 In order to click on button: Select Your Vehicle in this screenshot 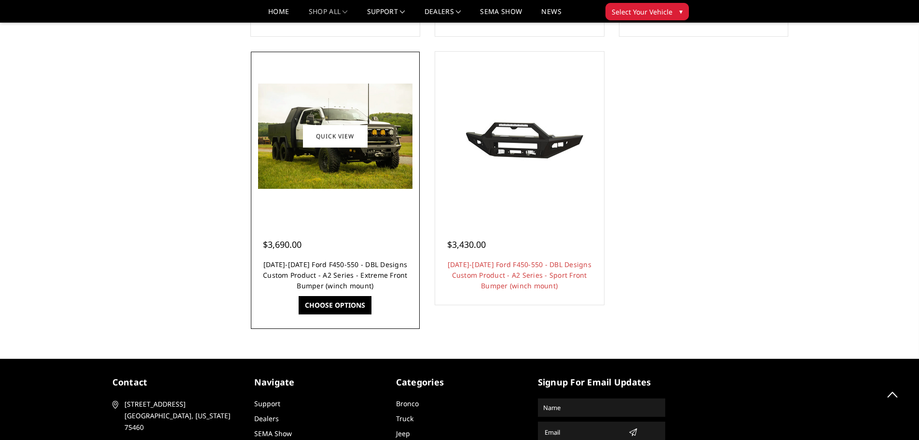, I will do `click(647, 12)`.